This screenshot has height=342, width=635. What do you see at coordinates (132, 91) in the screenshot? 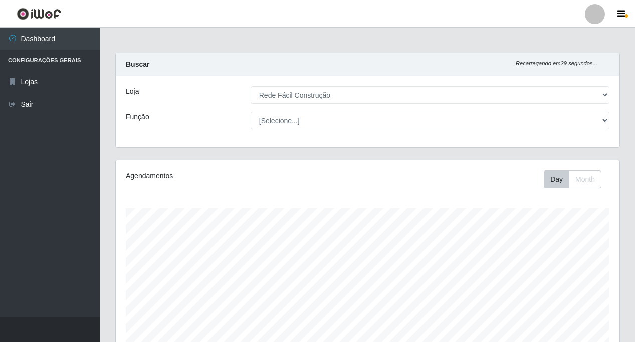
I see `label: Loja` at bounding box center [132, 91].